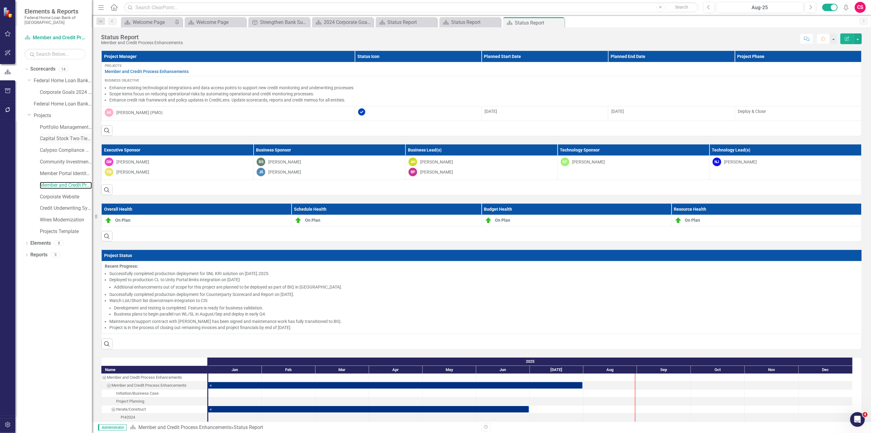 This screenshot has height=433, width=871. I want to click on div: Task: Start date: 2024-07-15 End date: 2024-07-31, so click(154, 401).